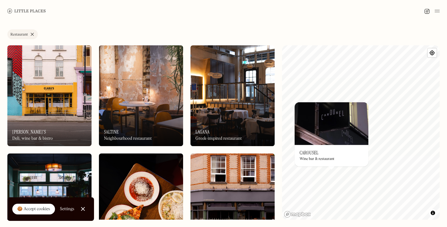  I want to click on div: Wine bar & restaurant, so click(316, 160).